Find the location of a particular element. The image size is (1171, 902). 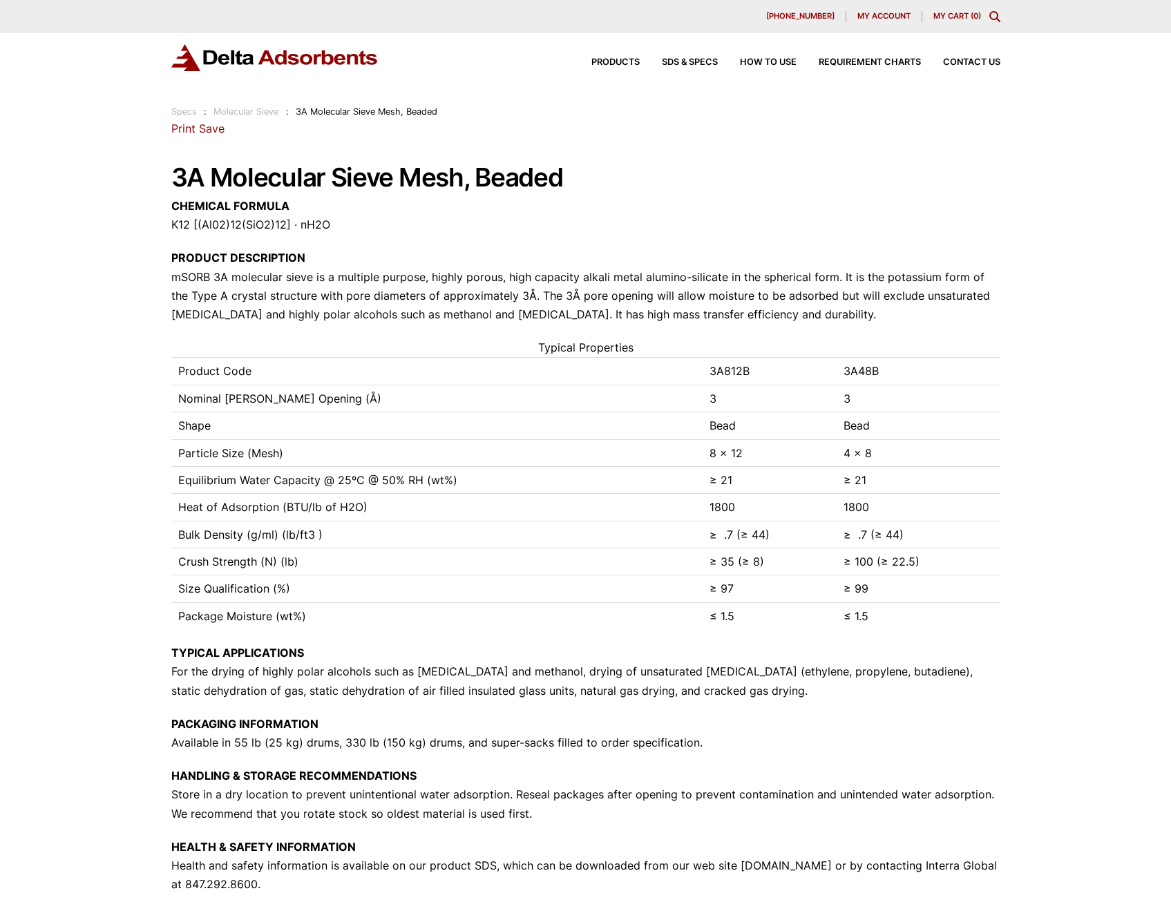

td: Equilibrium Water Capacity @ 25ºC @ 50% RH (wt%) is located at coordinates (437, 479).